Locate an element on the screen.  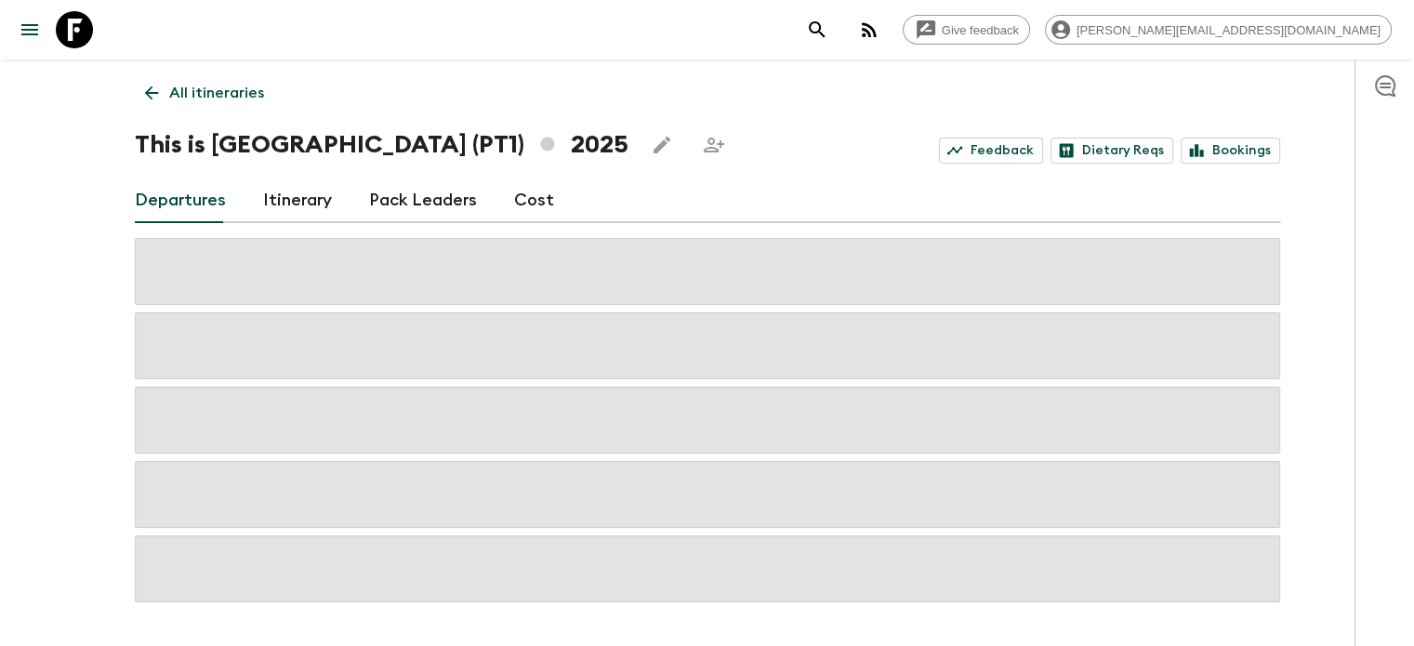
span: Give feedback is located at coordinates (980, 30).